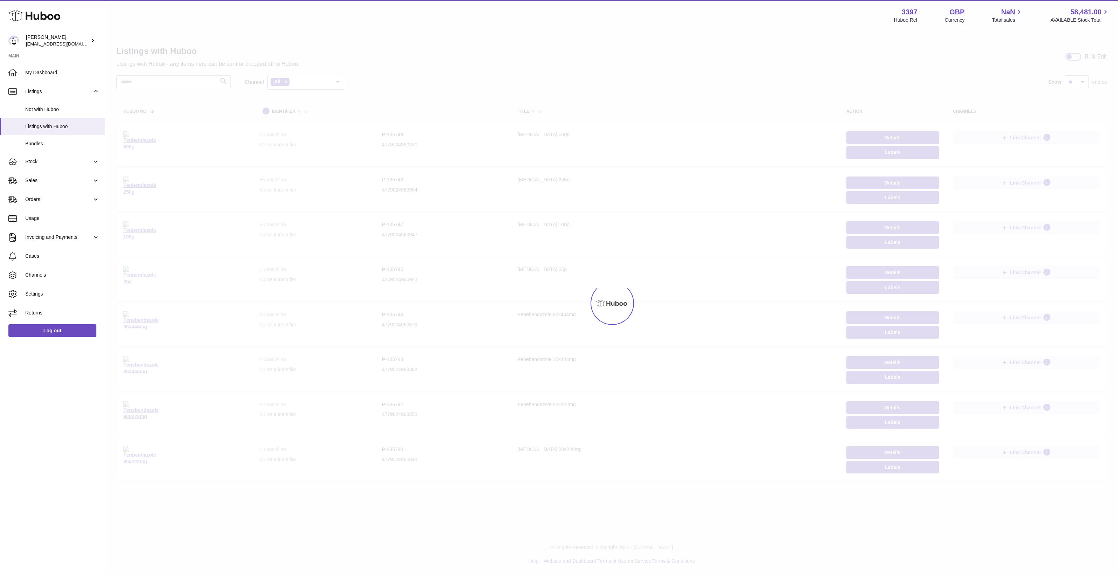 The image size is (1118, 575). Describe the element at coordinates (905, 20) in the screenshot. I see `div: Huboo Ref` at that location.